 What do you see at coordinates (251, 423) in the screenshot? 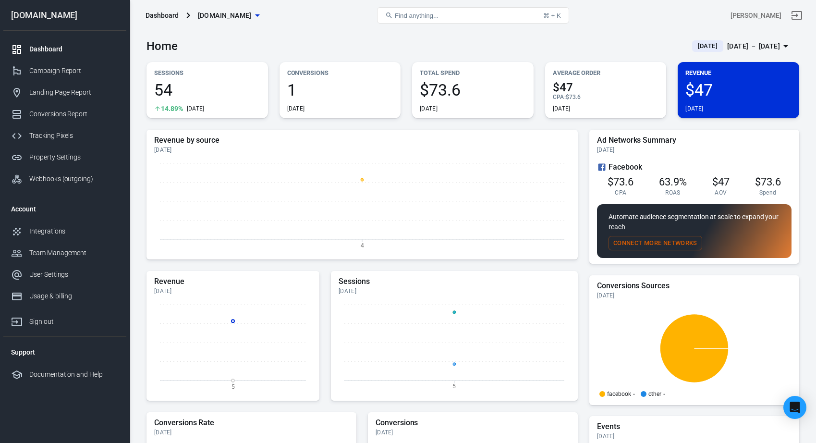
I see `h5: Conversions Rate` at bounding box center [251, 423].